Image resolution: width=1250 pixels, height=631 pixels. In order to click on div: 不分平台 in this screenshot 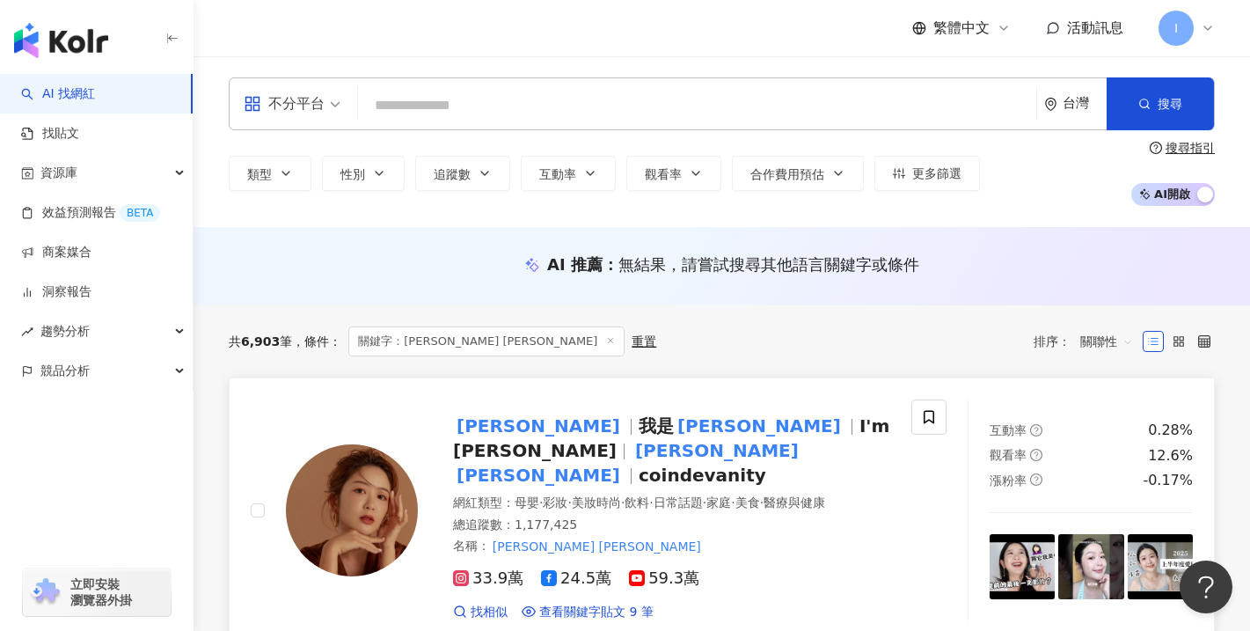, I will do `click(284, 104)`.